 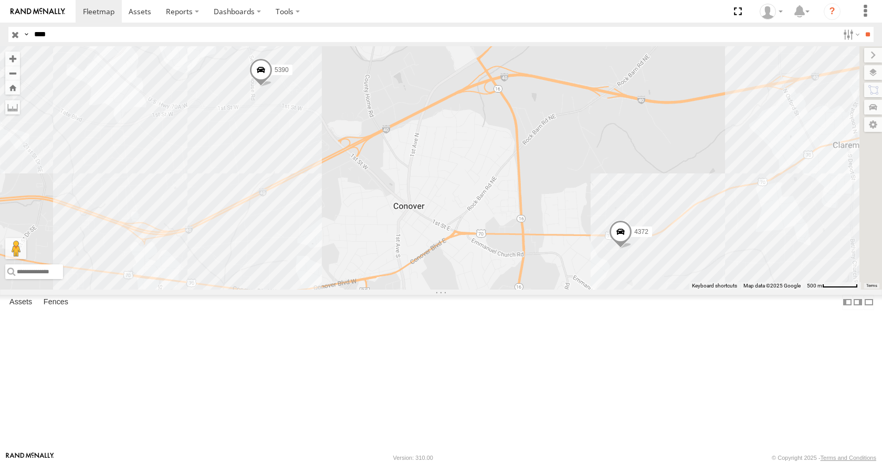 I want to click on label: Dock Summary Table to the Left, so click(x=847, y=302).